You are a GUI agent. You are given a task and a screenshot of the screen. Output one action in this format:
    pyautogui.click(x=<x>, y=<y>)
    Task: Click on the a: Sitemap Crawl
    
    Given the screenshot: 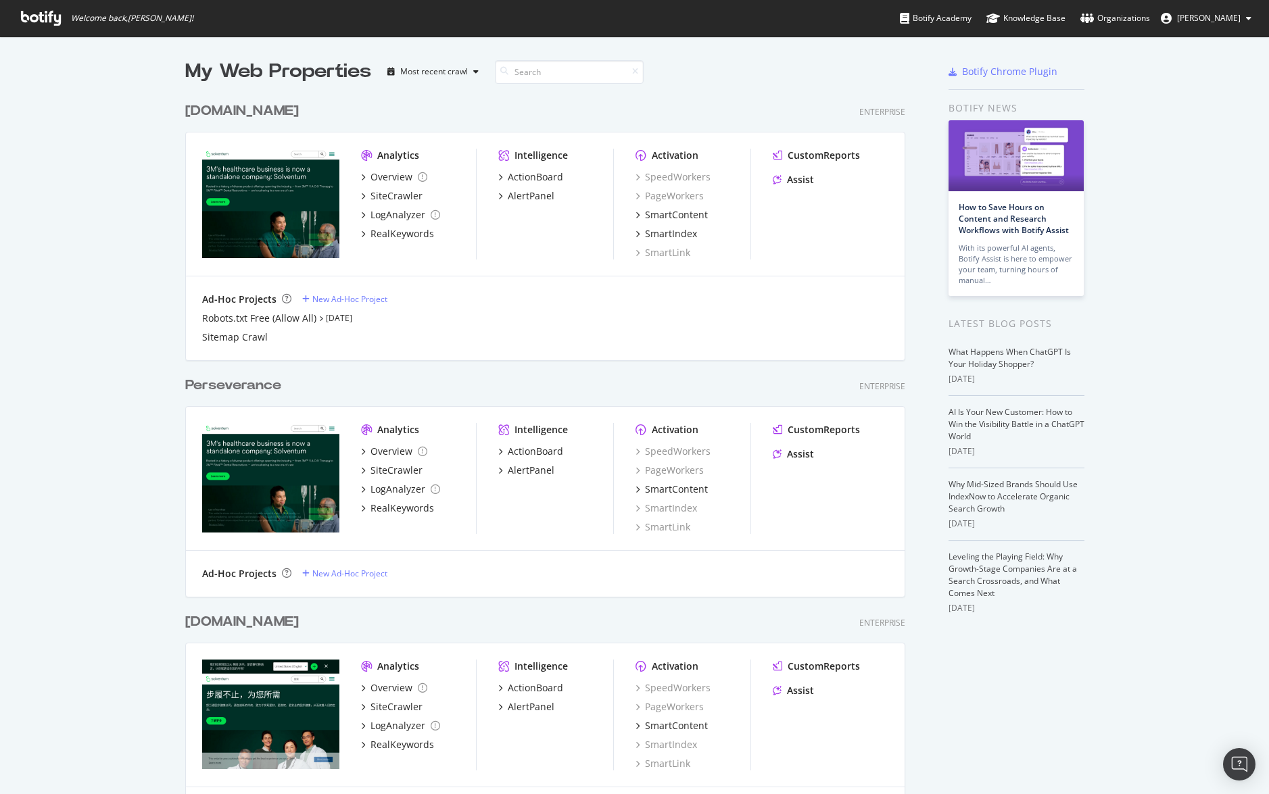 What is the action you would take?
    pyautogui.click(x=235, y=337)
    